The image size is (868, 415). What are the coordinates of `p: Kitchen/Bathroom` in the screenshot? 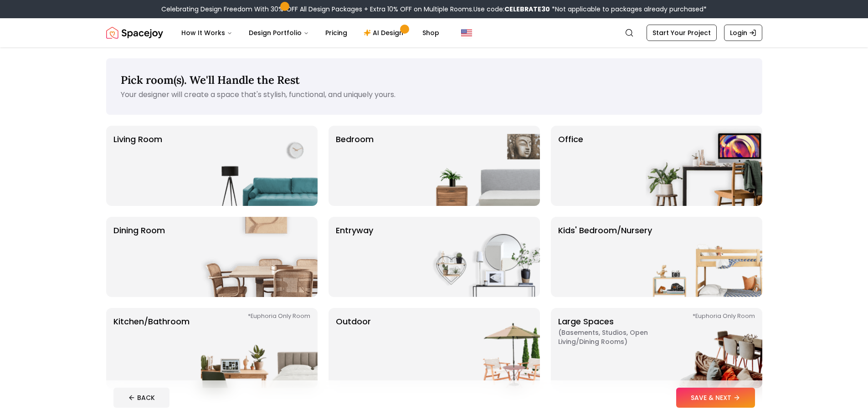 It's located at (151, 348).